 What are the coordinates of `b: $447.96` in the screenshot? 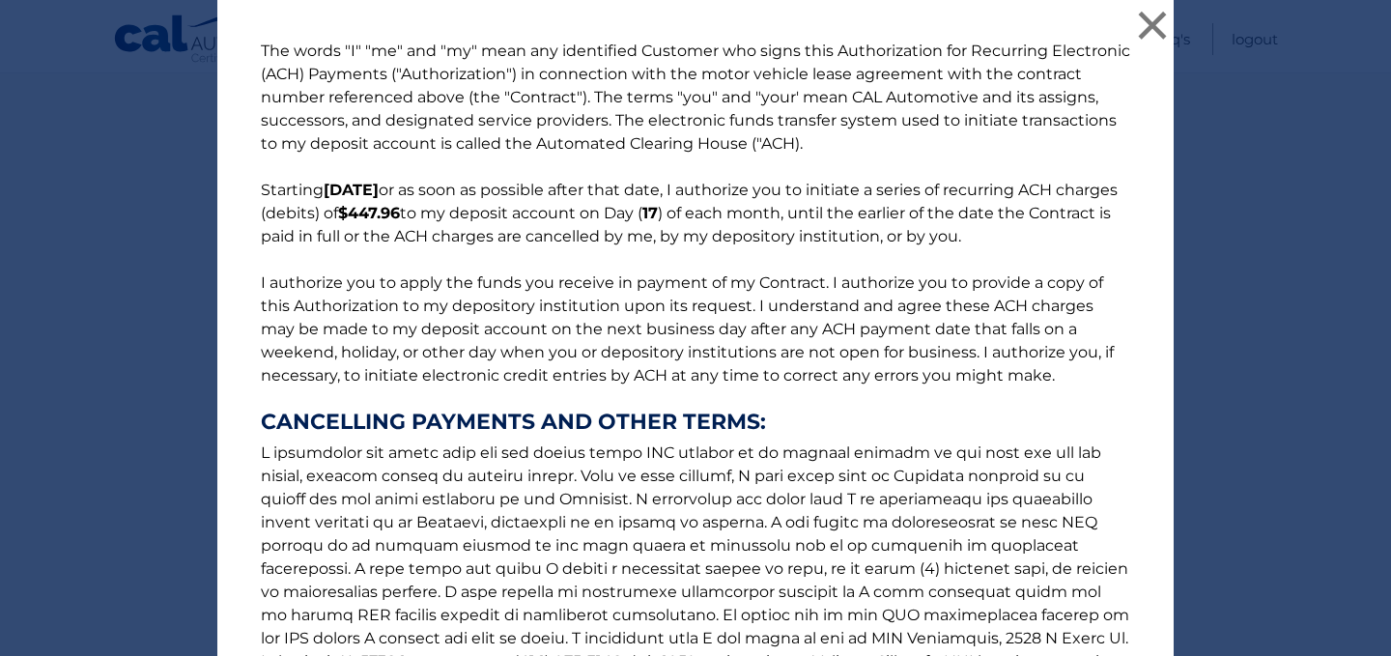 It's located at (369, 213).